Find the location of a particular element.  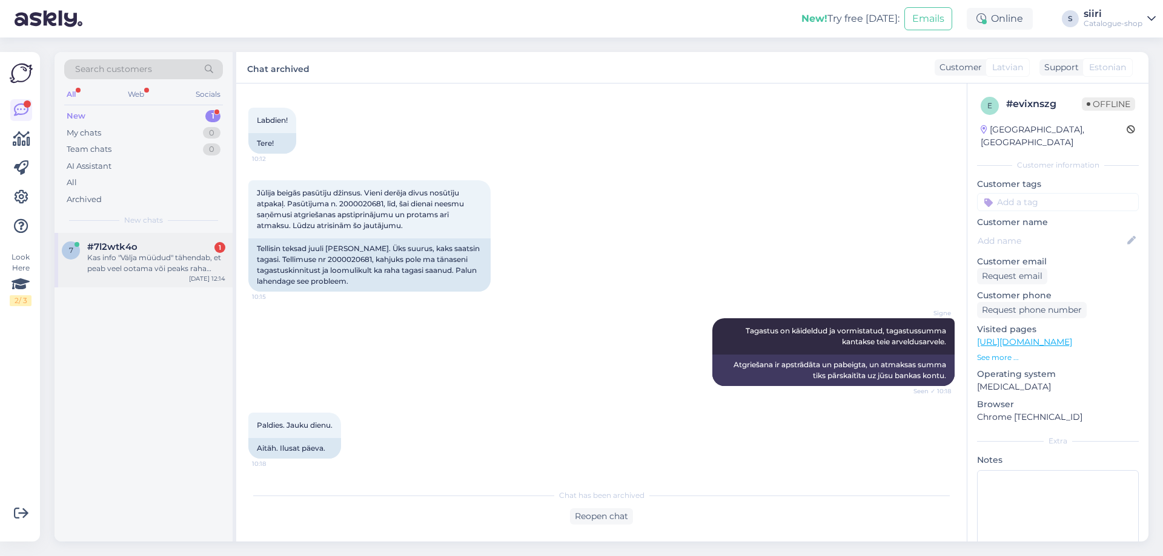

p: Customer tags is located at coordinates (1057, 184).